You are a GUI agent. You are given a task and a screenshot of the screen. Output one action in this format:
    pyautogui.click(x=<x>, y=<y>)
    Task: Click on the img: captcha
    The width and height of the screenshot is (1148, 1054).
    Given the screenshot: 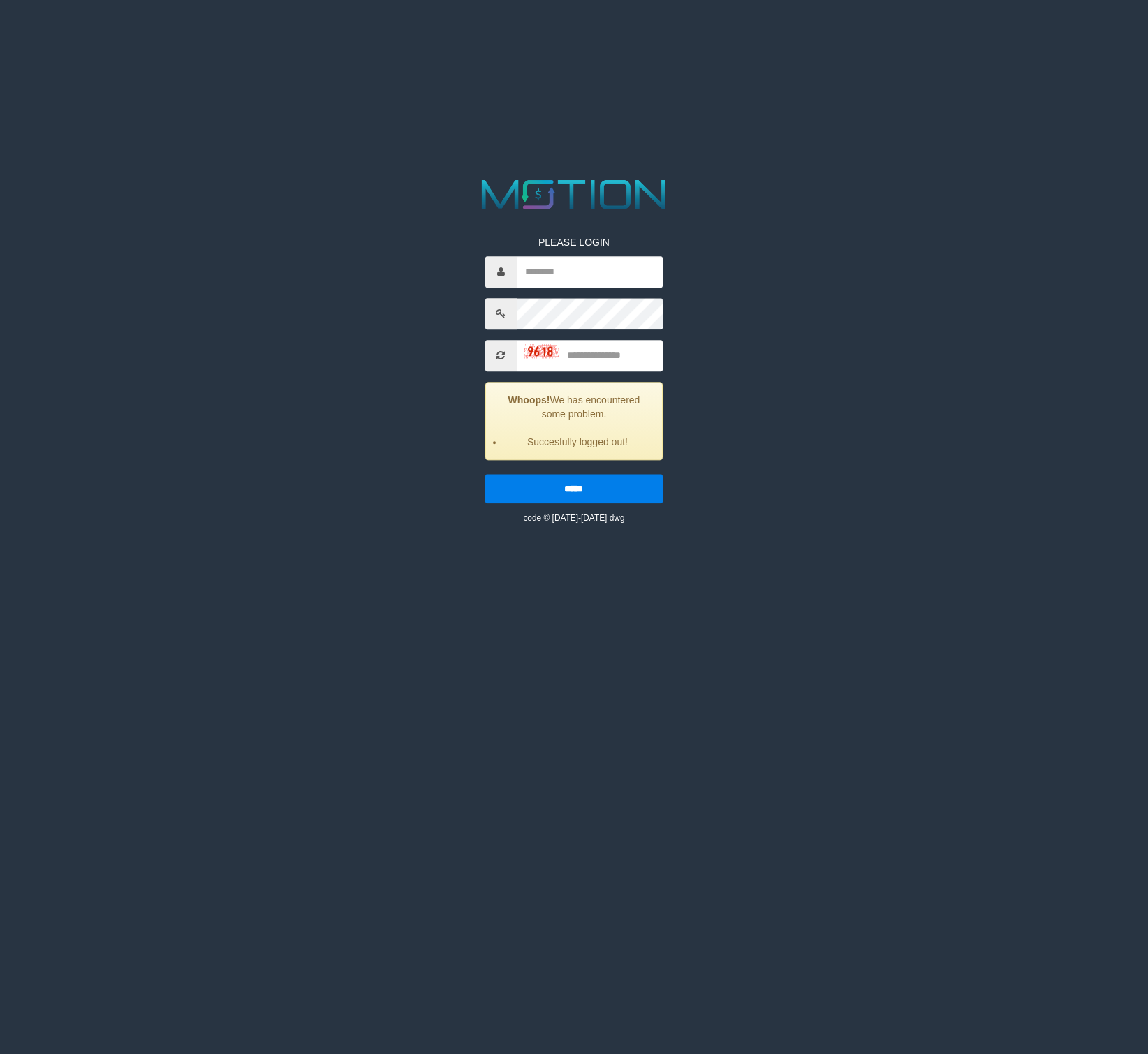 What is the action you would take?
    pyautogui.click(x=541, y=351)
    